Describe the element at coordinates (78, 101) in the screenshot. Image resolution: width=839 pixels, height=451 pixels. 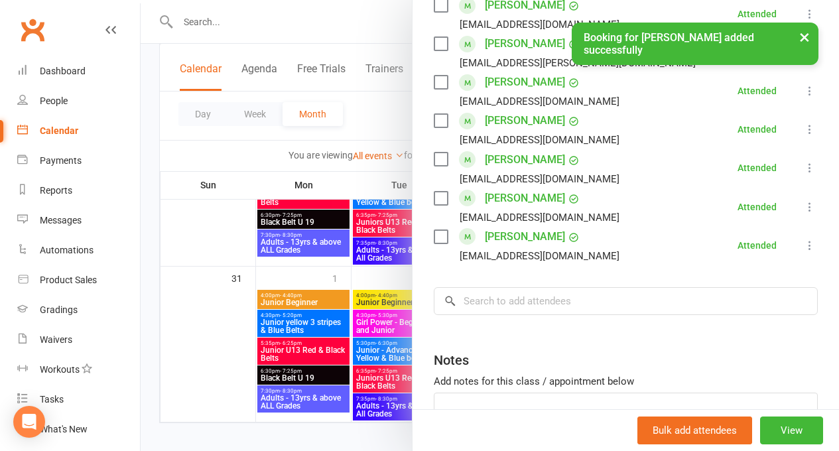
I see `a: People` at that location.